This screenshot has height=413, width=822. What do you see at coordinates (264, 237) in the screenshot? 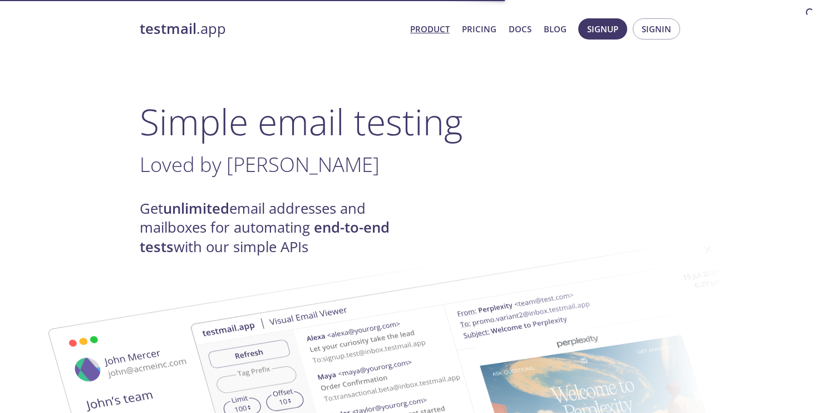
I see `strong: end-to-end tests` at bounding box center [264, 237].